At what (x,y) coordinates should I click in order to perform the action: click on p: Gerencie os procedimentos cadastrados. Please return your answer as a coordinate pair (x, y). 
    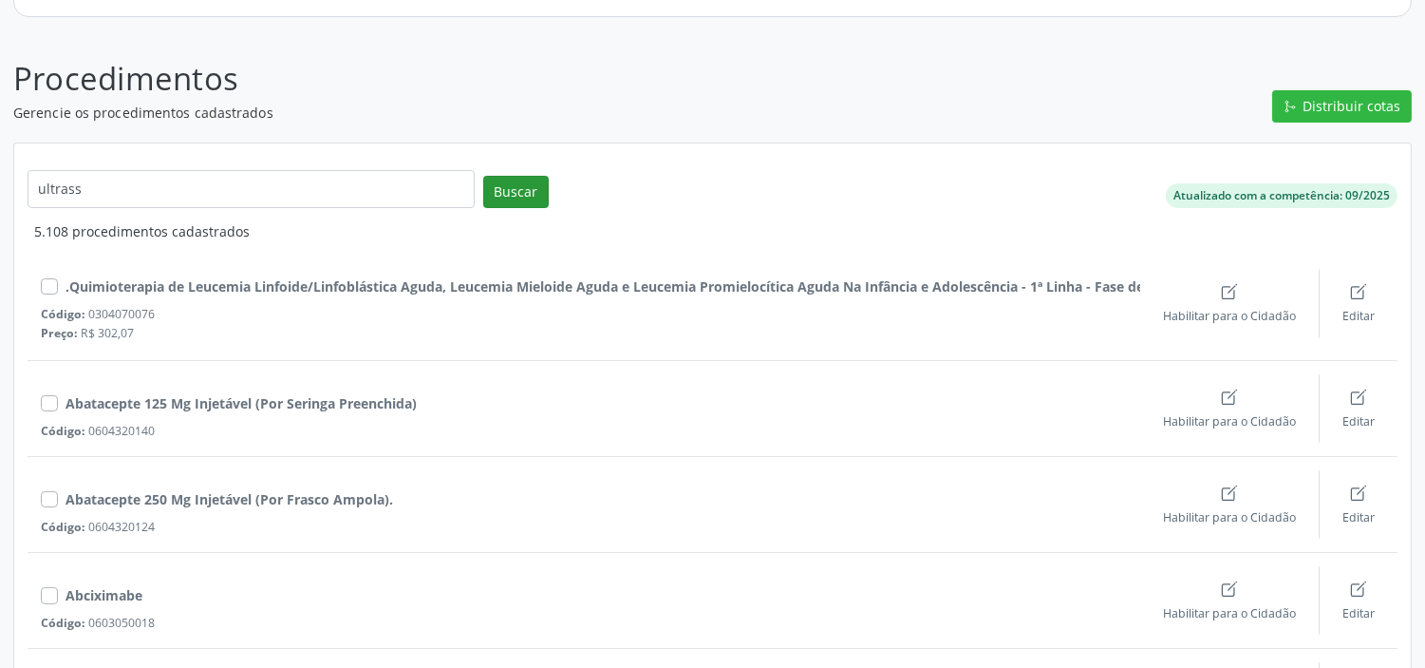
    Looking at the image, I should click on (502, 112).